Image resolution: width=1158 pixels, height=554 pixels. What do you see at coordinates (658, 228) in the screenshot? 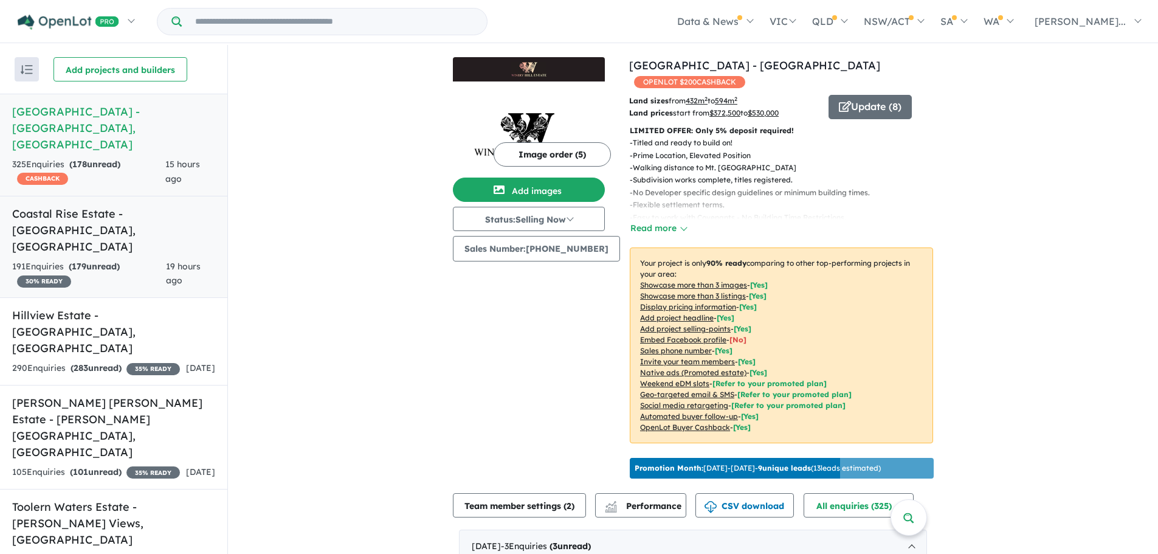
I see `button: Read more` at bounding box center [658, 228].